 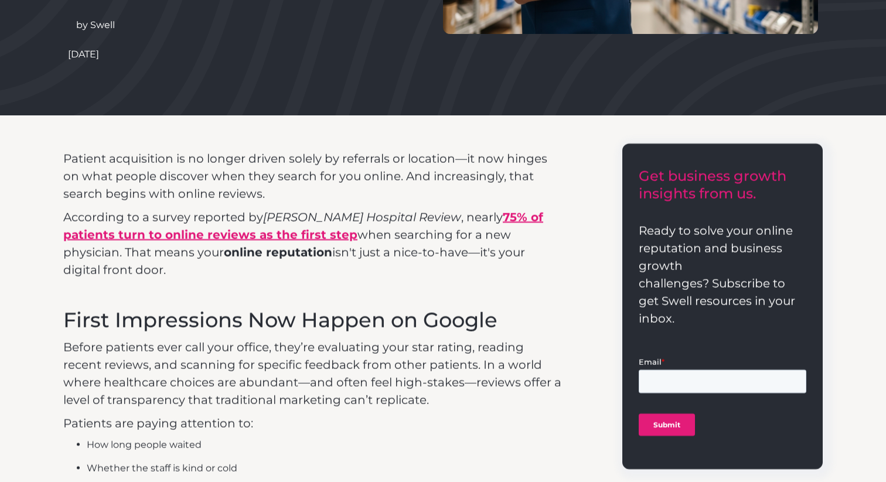 I want to click on div: by, so click(x=82, y=25).